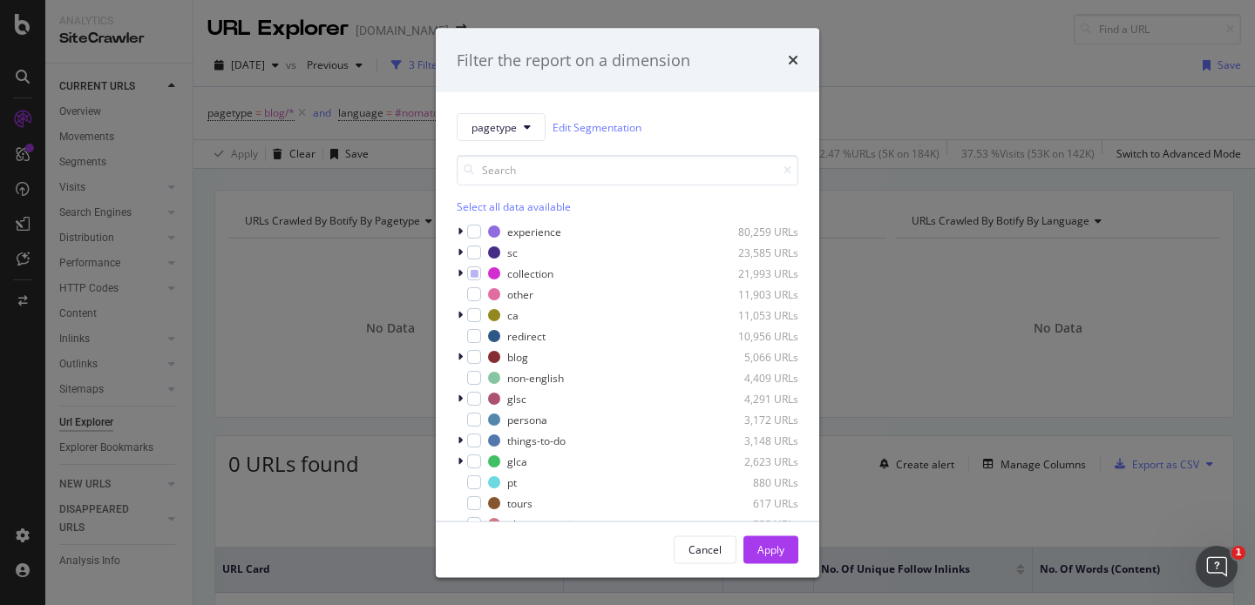 The width and height of the screenshot is (1255, 605). I want to click on span: pagetype, so click(494, 126).